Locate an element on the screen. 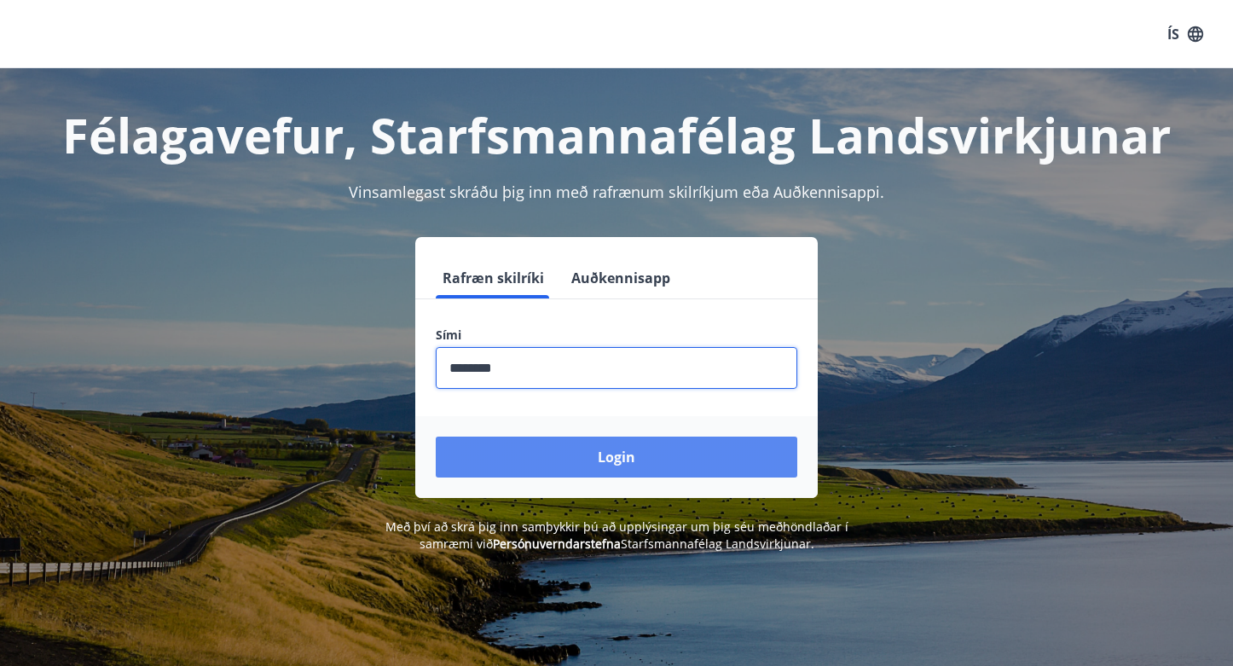 Image resolution: width=1233 pixels, height=666 pixels. button: Rafræn skilríki is located at coordinates (493, 278).